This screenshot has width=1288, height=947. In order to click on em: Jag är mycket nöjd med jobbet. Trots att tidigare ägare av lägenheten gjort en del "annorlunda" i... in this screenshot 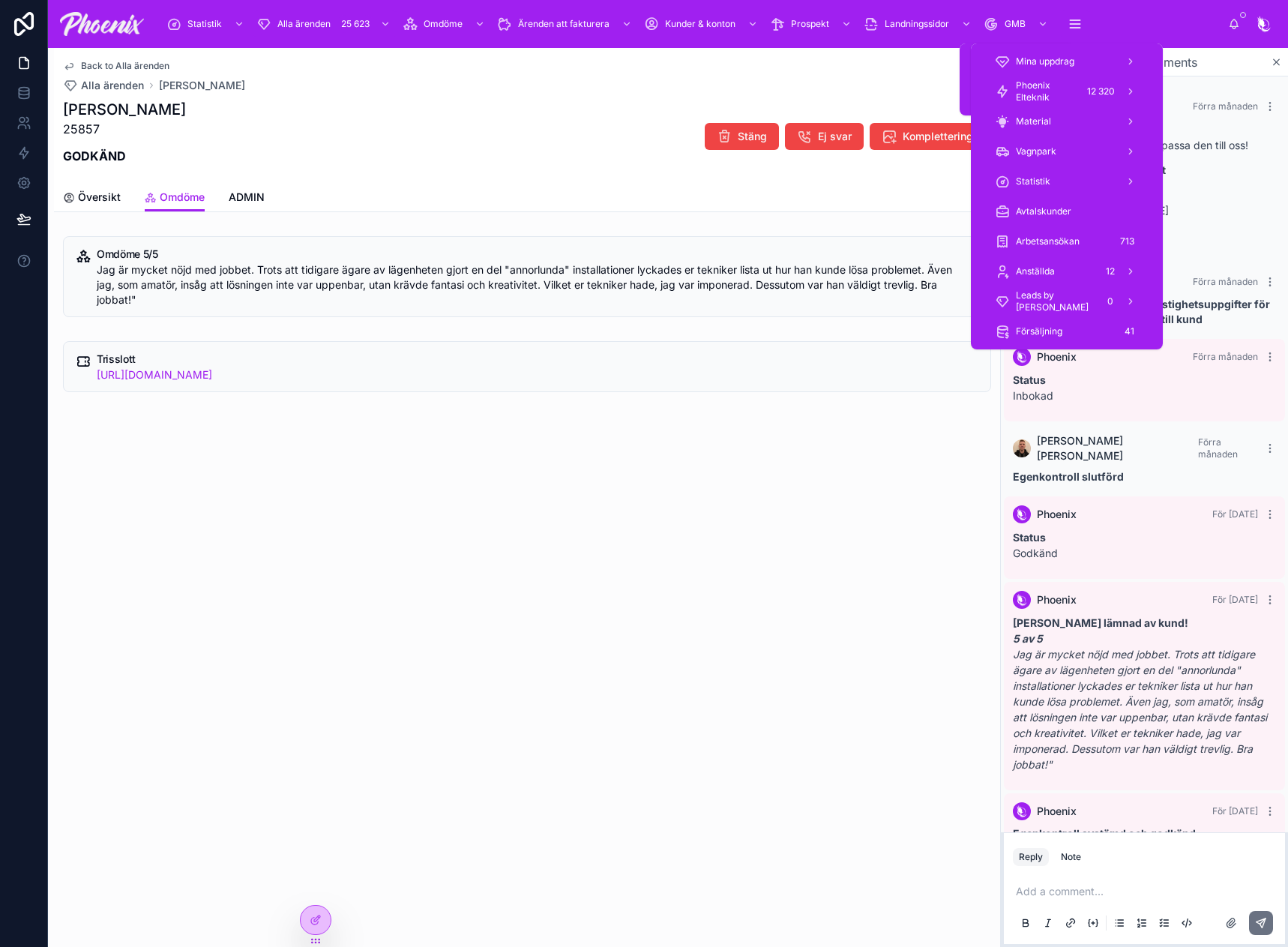, I will do `click(1140, 709)`.